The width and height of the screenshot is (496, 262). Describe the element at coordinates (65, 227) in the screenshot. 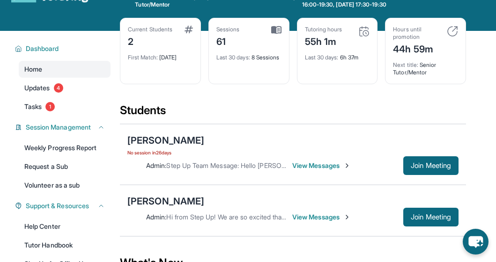

I see `a: Help Center` at that location.